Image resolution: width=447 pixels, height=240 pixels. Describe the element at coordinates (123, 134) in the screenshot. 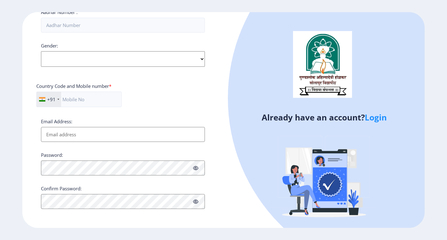

I see `input: Email address` at that location.